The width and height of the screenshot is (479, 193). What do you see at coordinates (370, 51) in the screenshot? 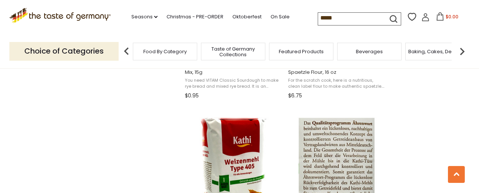
I see `span: Beverages` at bounding box center [370, 51].